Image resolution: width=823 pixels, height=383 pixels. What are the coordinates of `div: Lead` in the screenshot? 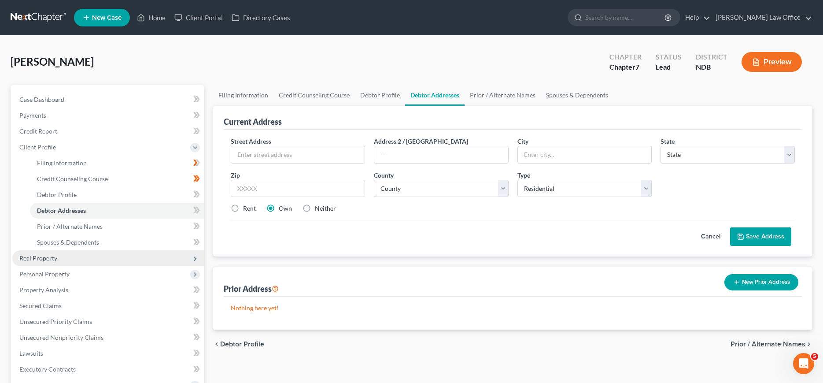 It's located at (669, 67).